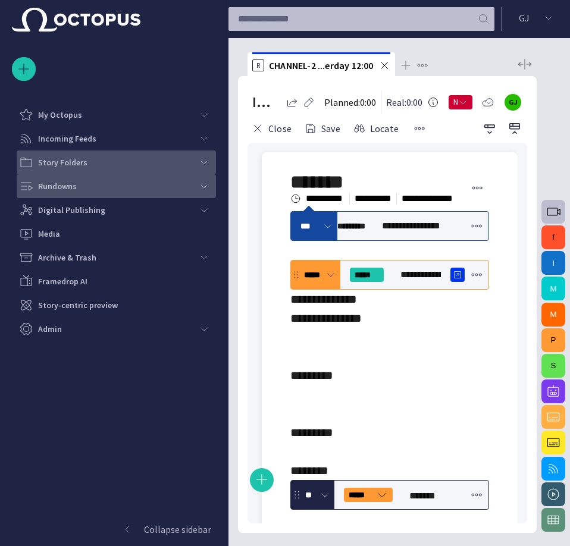 The image size is (570, 546). What do you see at coordinates (114, 305) in the screenshot?
I see `div: Story-centric preview` at bounding box center [114, 305].